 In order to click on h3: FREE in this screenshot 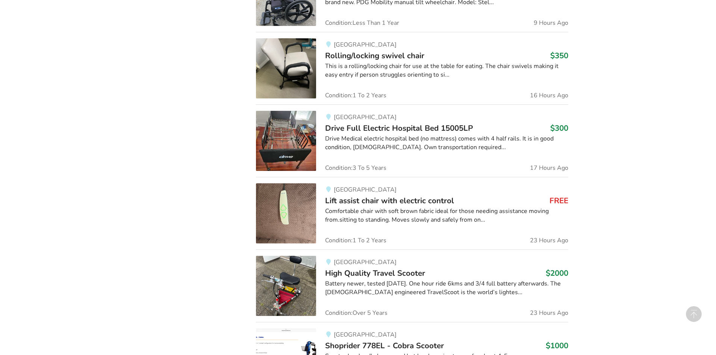, I will do `click(559, 201)`.